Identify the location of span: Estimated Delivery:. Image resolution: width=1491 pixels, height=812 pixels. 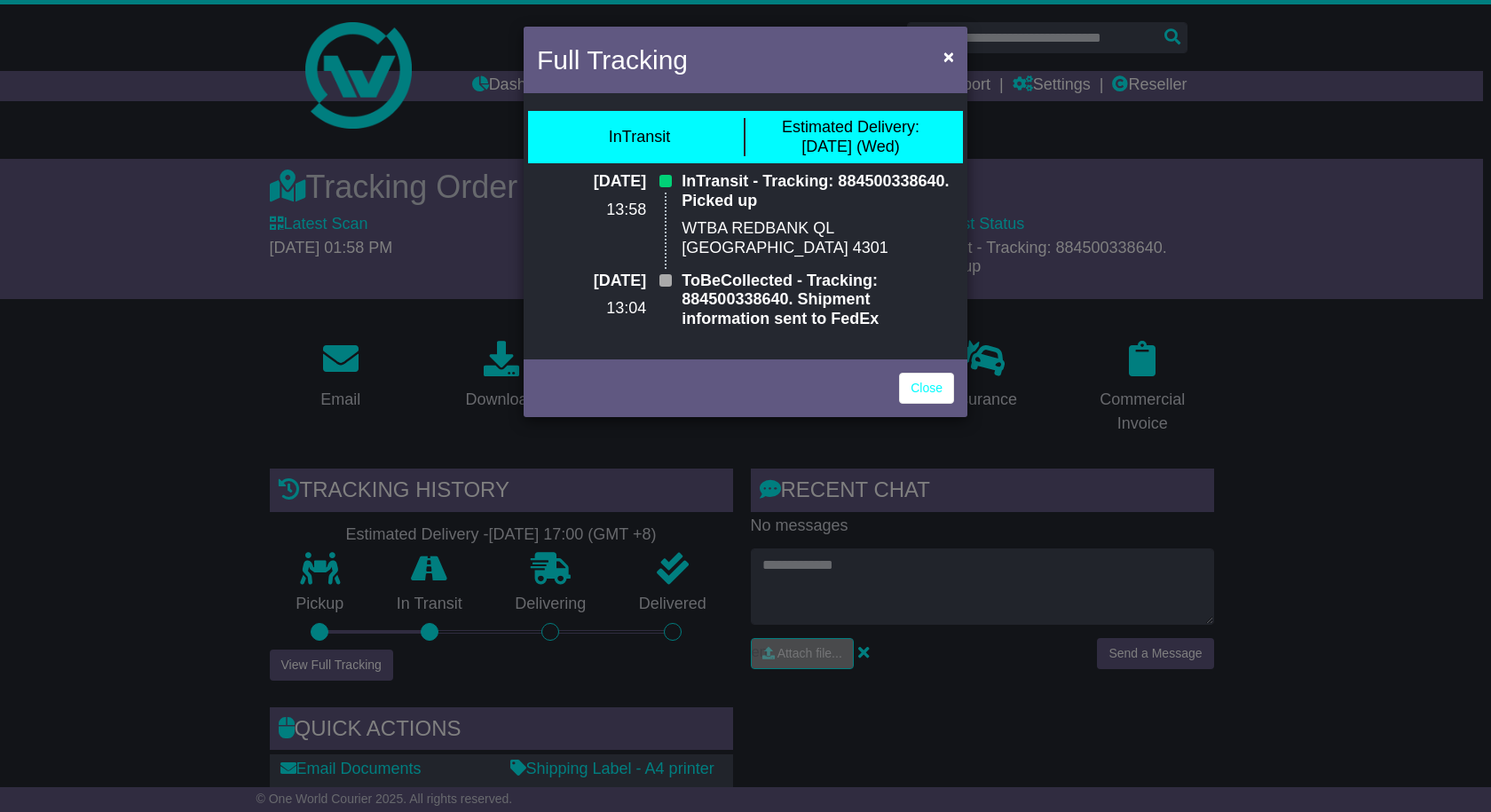
(851, 127).